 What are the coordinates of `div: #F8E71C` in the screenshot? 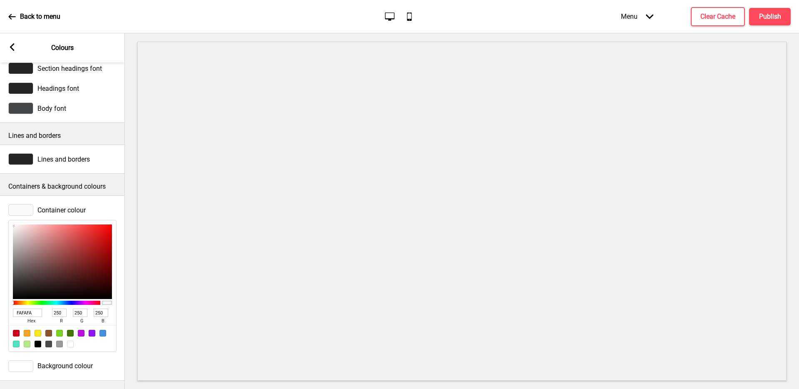 It's located at (38, 333).